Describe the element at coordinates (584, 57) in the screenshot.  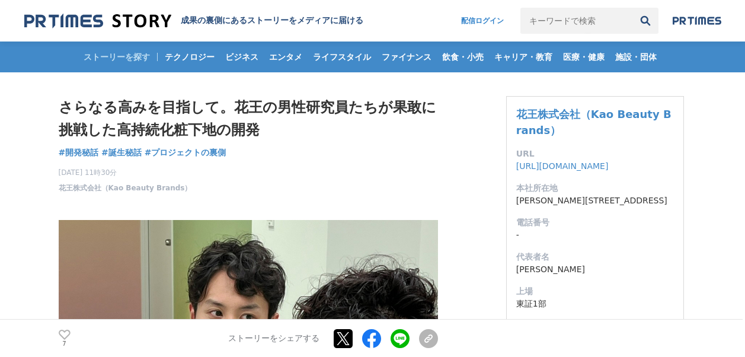
I see `span: 医療・健康` at that location.